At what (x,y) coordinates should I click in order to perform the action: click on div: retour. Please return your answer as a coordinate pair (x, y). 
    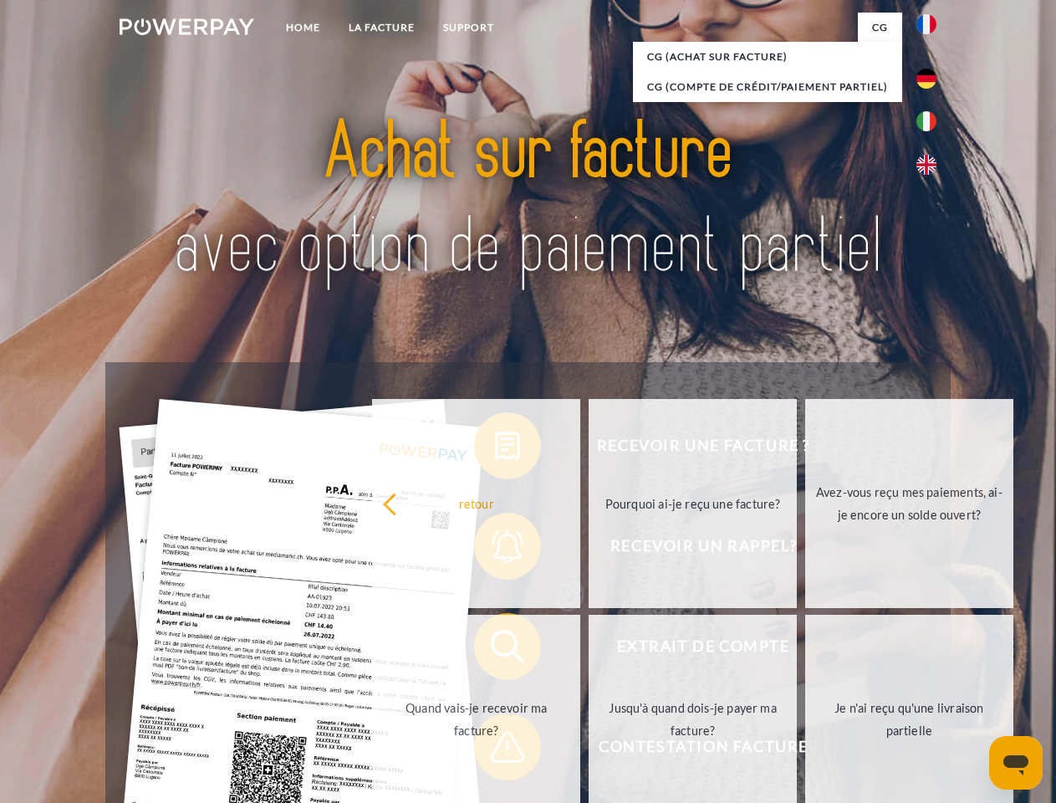
    Looking at the image, I should click on (476, 503).